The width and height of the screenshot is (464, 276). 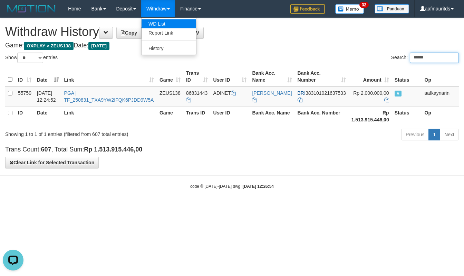 What do you see at coordinates (322, 116) in the screenshot?
I see `th: Bank Acc. Number` at bounding box center [322, 116].